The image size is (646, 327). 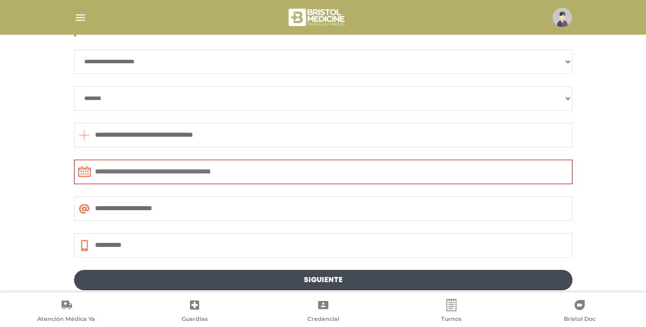 What do you see at coordinates (451, 312) in the screenshot?
I see `a: Turnos` at bounding box center [451, 312].